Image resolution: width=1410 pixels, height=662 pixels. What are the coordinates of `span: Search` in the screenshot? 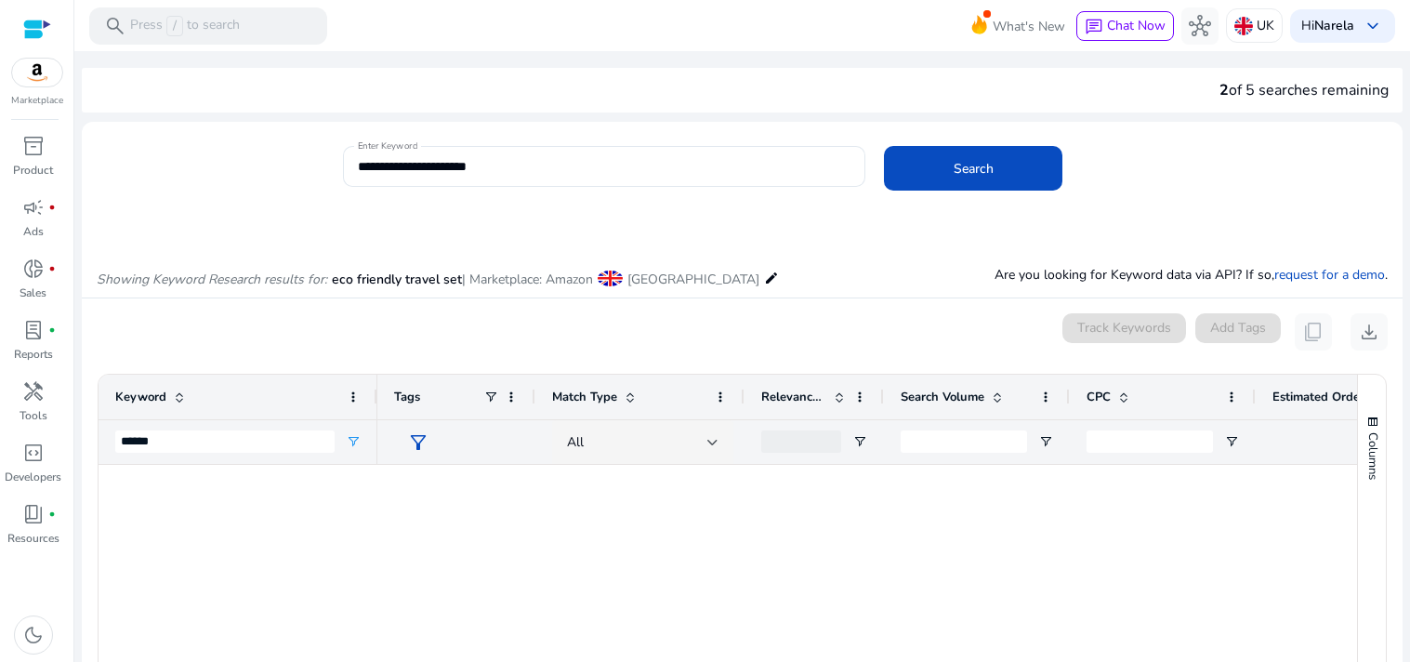 It's located at (973, 168).